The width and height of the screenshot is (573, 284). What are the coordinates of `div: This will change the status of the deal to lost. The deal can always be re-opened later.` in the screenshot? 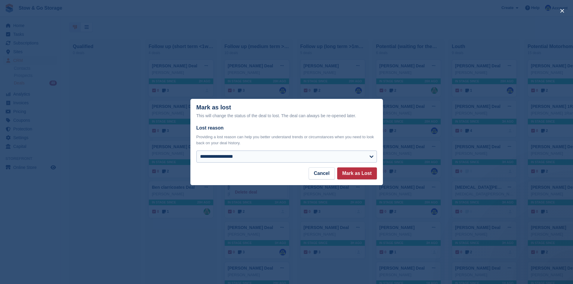 It's located at (286, 116).